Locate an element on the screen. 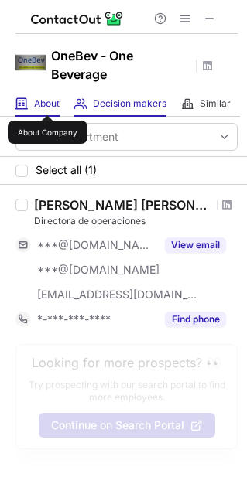  header: Looking for more prospects? 👀 is located at coordinates (126, 363).